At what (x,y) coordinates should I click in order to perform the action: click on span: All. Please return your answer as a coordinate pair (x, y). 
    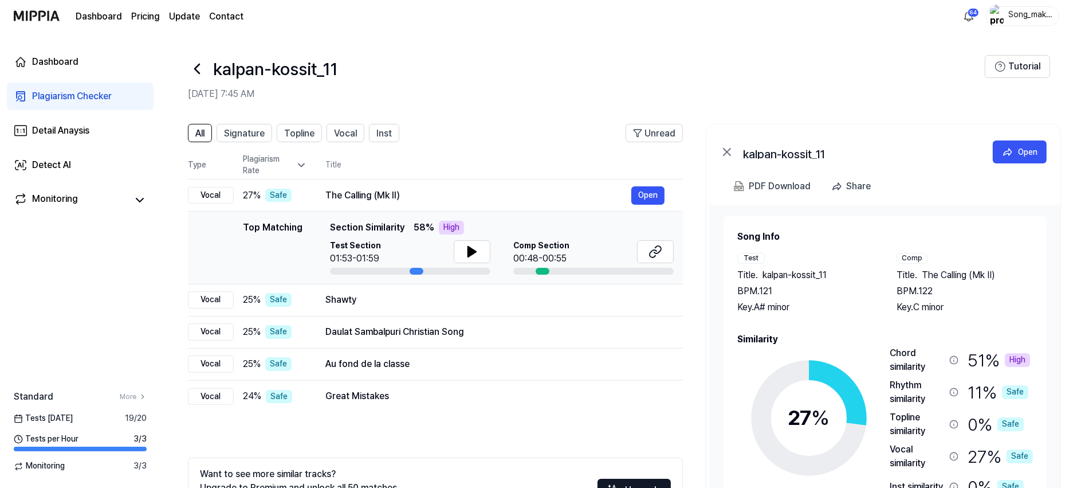
    Looking at the image, I should click on (200, 134).